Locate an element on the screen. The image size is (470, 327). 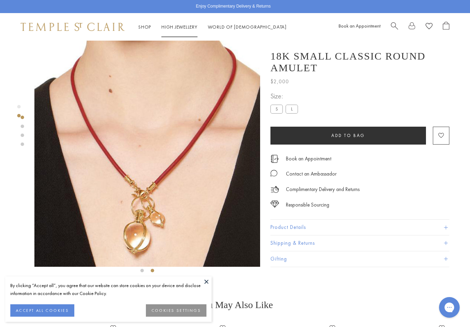
a: Open Shopping Bag is located at coordinates (446, 27).